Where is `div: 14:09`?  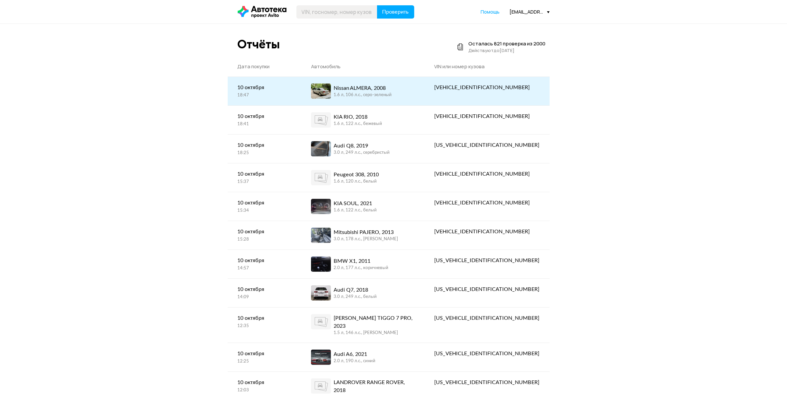 div: 14:09 is located at coordinates (264, 298).